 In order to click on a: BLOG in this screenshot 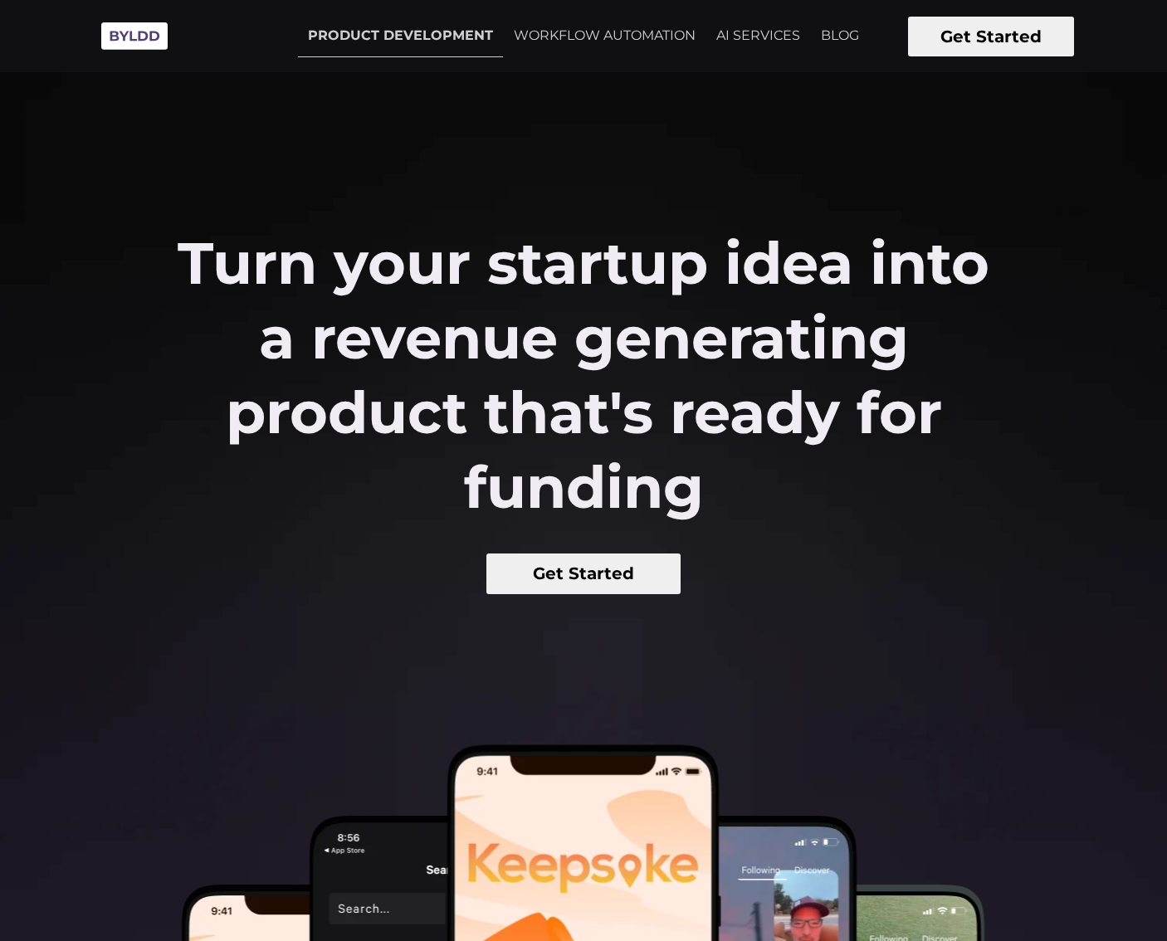, I will do `click(840, 36)`.